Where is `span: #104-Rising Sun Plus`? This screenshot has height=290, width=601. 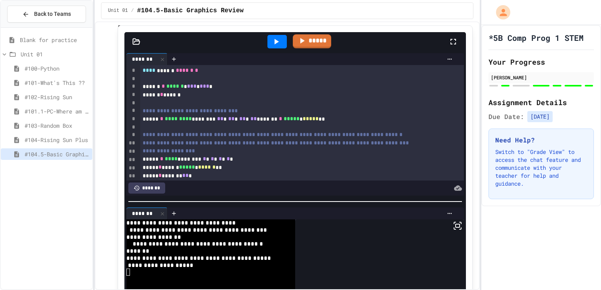 span: #104-Rising Sun Plus is located at coordinates (57, 139).